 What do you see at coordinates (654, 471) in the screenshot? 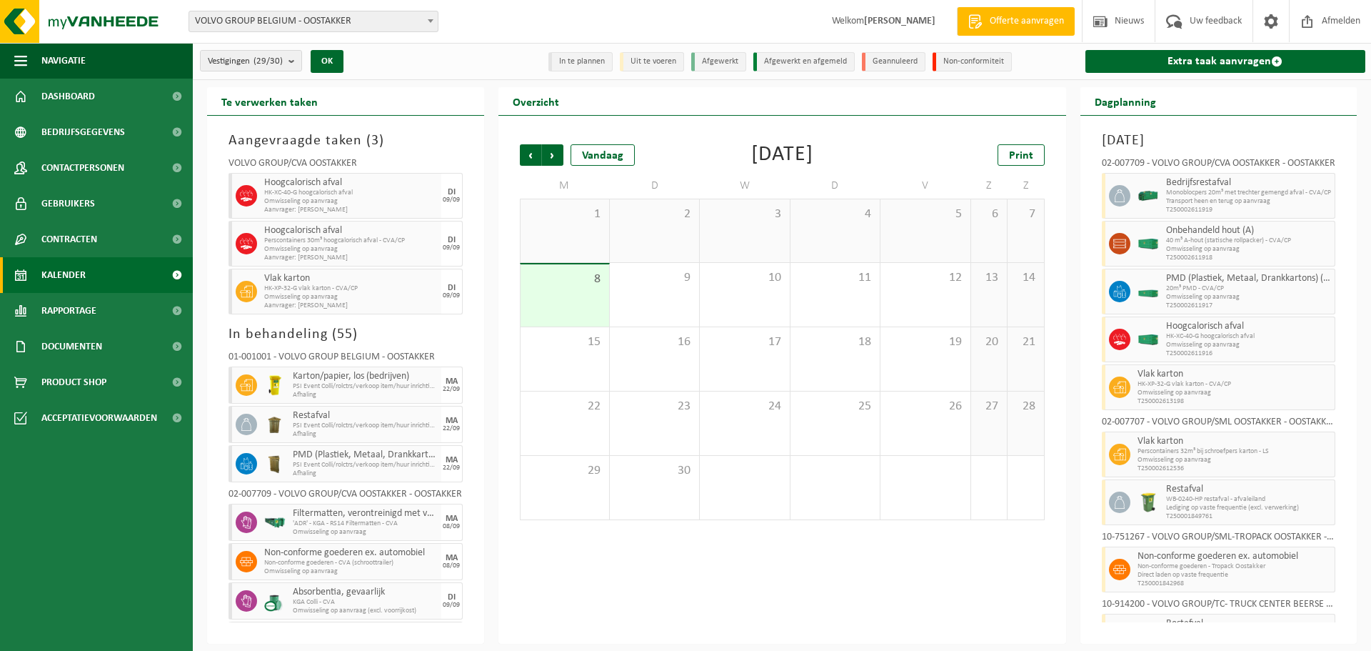
I see `span: 30` at bounding box center [654, 471].